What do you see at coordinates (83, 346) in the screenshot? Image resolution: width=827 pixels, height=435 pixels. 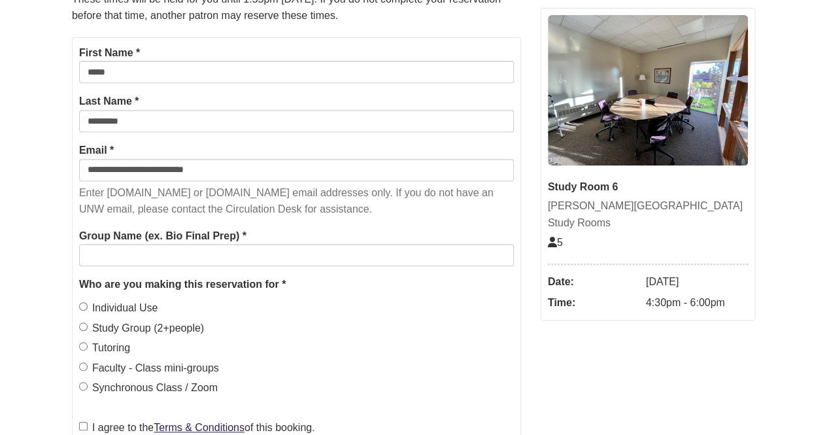 I see `input: Tutoring` at bounding box center [83, 346].